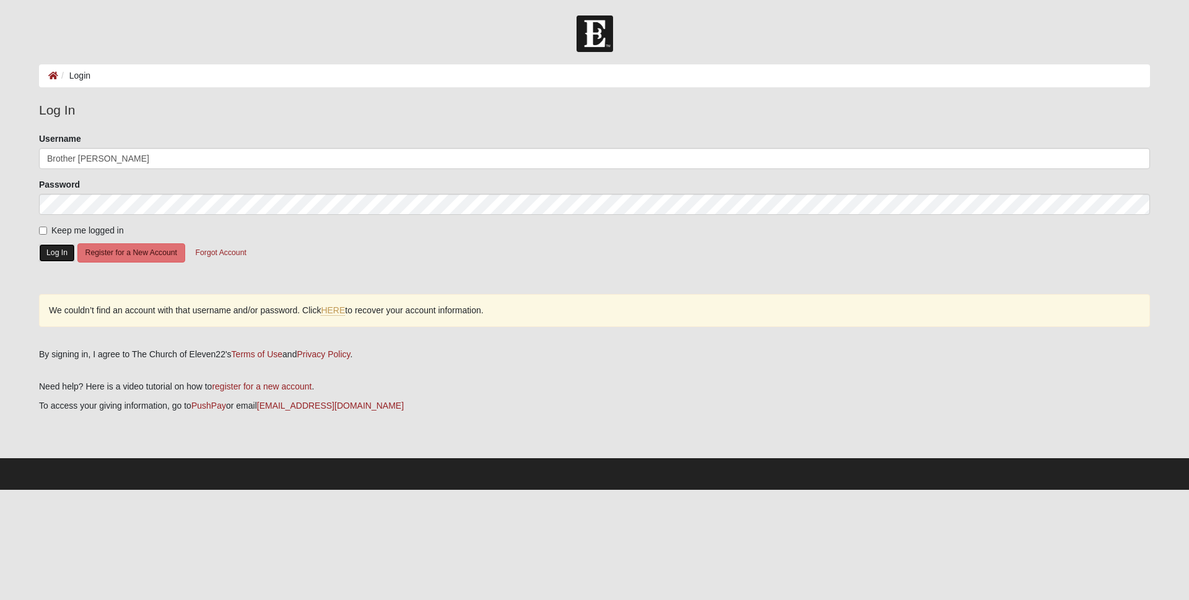 The image size is (1189, 600). I want to click on a: register for a new account, so click(261, 386).